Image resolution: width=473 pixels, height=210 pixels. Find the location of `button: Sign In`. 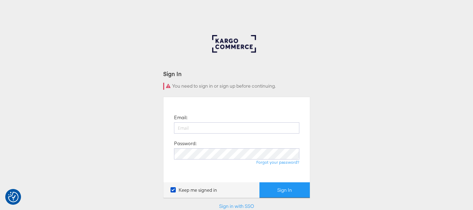

button: Sign In is located at coordinates (284, 190).